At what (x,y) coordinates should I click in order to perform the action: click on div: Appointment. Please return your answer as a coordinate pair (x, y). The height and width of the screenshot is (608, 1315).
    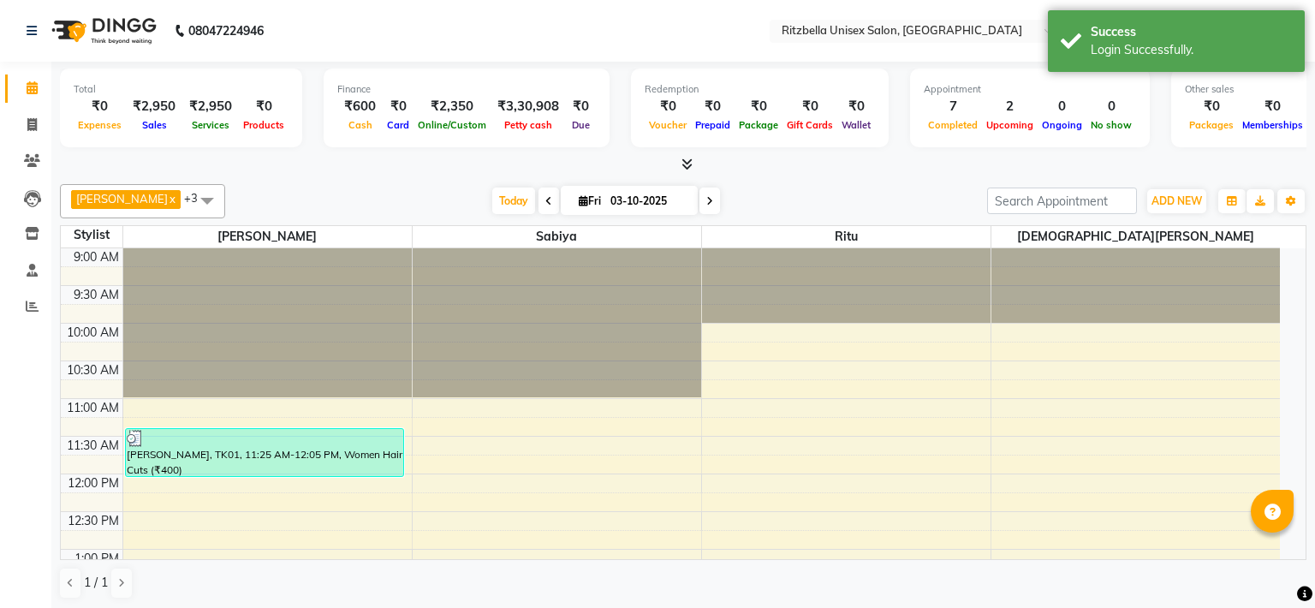
    Looking at the image, I should click on (1030, 89).